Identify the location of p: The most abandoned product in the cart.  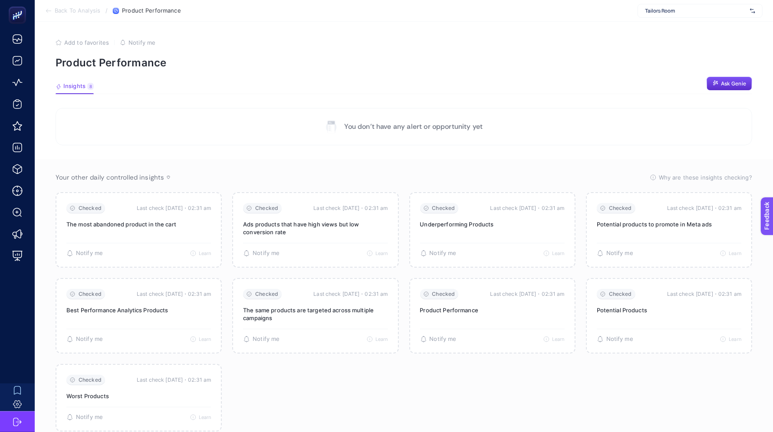
(138, 224).